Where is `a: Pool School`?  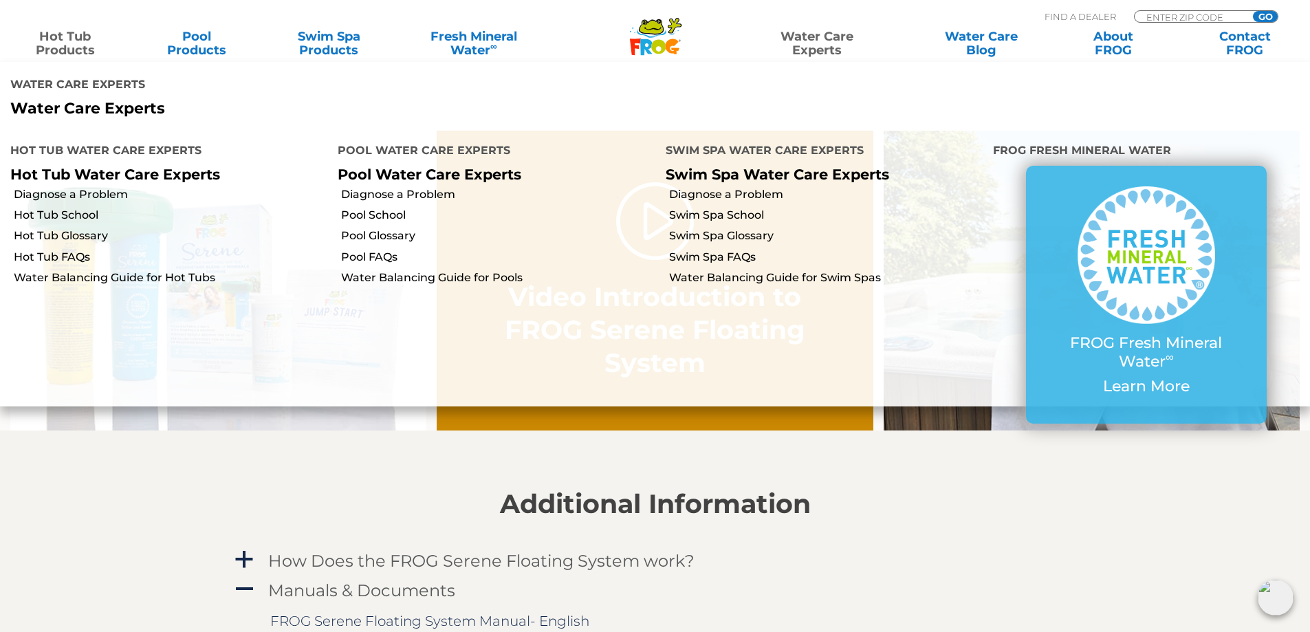 a: Pool School is located at coordinates (498, 215).